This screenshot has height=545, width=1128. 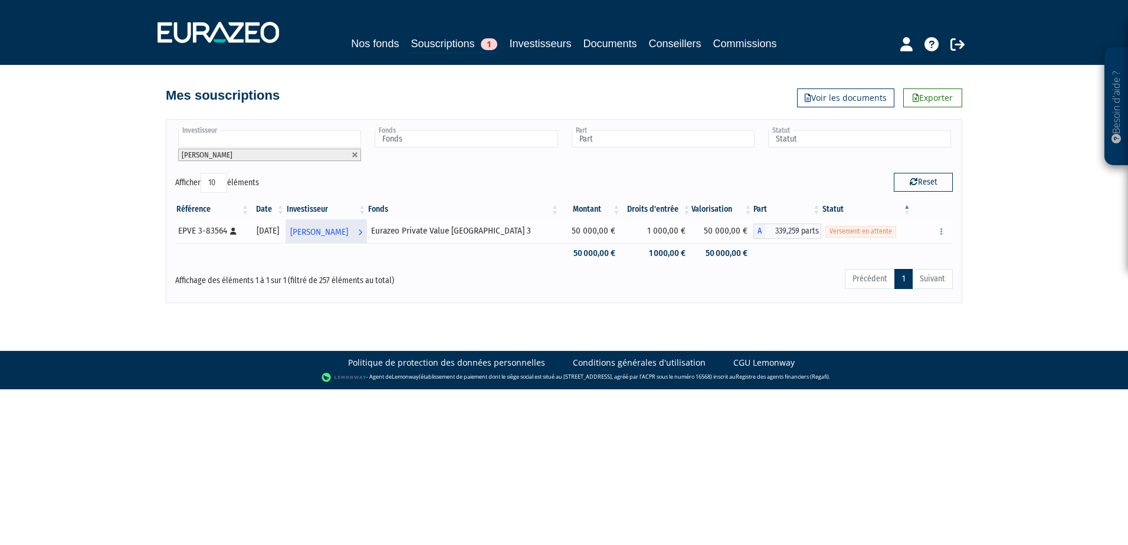 What do you see at coordinates (540, 44) in the screenshot?
I see `a: Investisseurs` at bounding box center [540, 44].